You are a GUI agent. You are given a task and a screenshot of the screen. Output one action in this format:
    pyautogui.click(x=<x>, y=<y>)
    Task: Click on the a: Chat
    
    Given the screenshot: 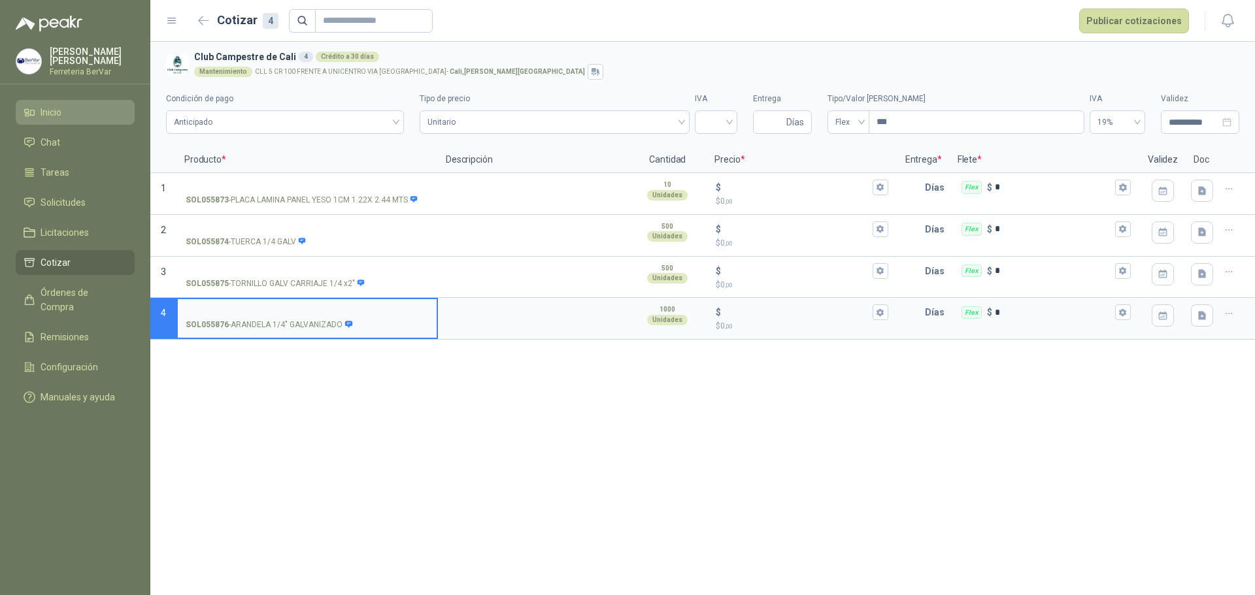 What is the action you would take?
    pyautogui.click(x=75, y=142)
    